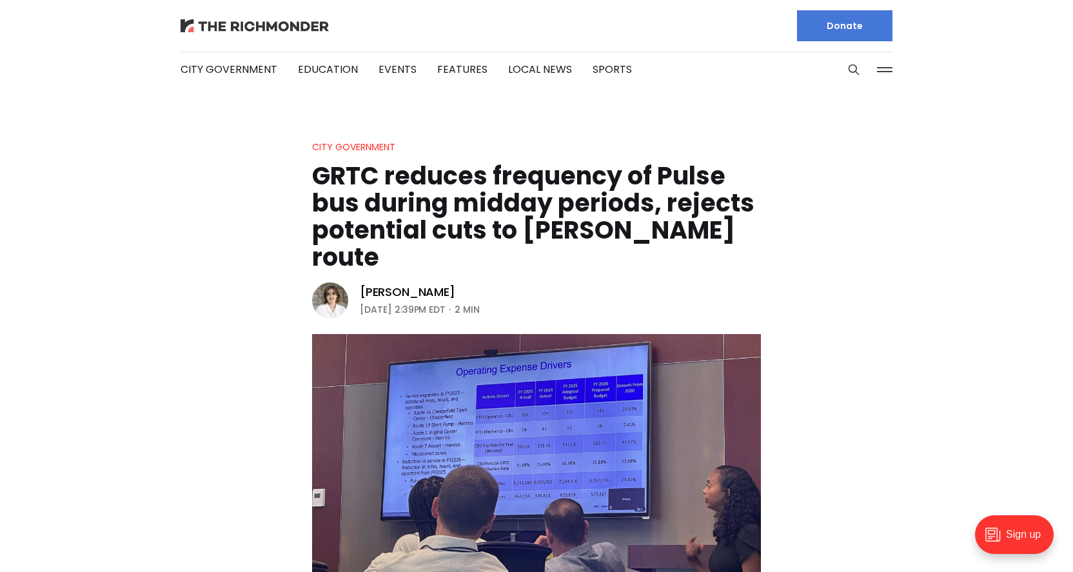 The image size is (1073, 572). I want to click on a: Education, so click(328, 69).